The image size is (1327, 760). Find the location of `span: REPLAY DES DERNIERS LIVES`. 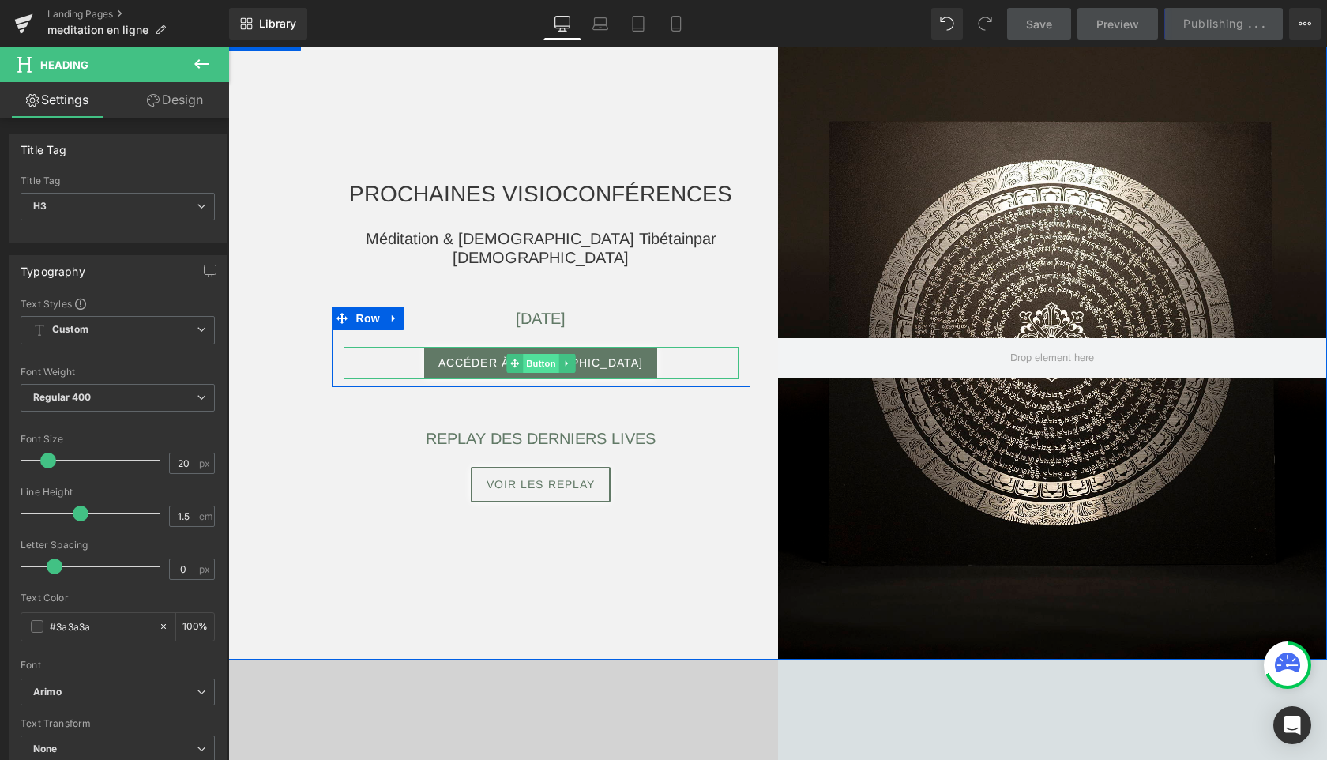

span: REPLAY DES DERNIERS LIVES is located at coordinates (312, 391).